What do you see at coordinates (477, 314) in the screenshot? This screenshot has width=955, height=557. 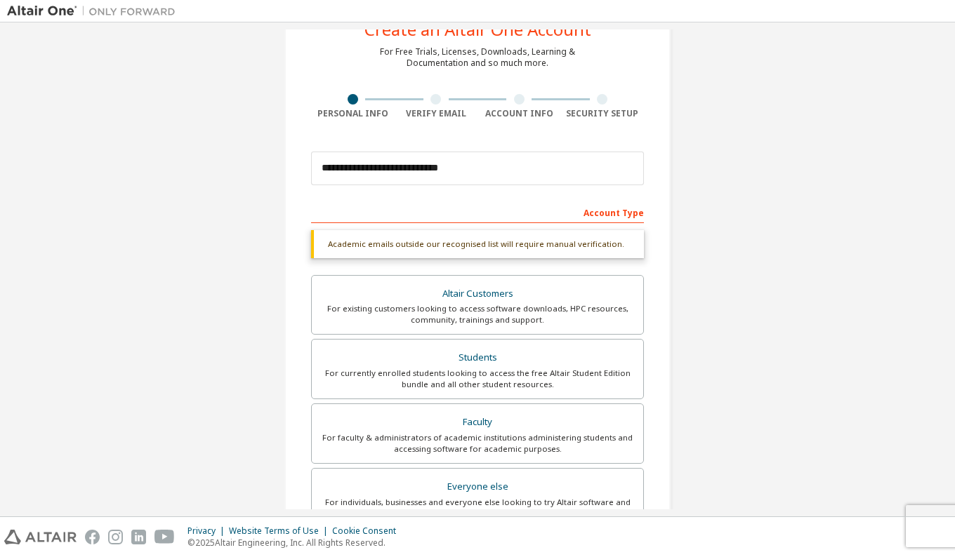 I see `div: For existing customers looking to access software downloads, HPC resources, community, trainings ...` at bounding box center [477, 314].